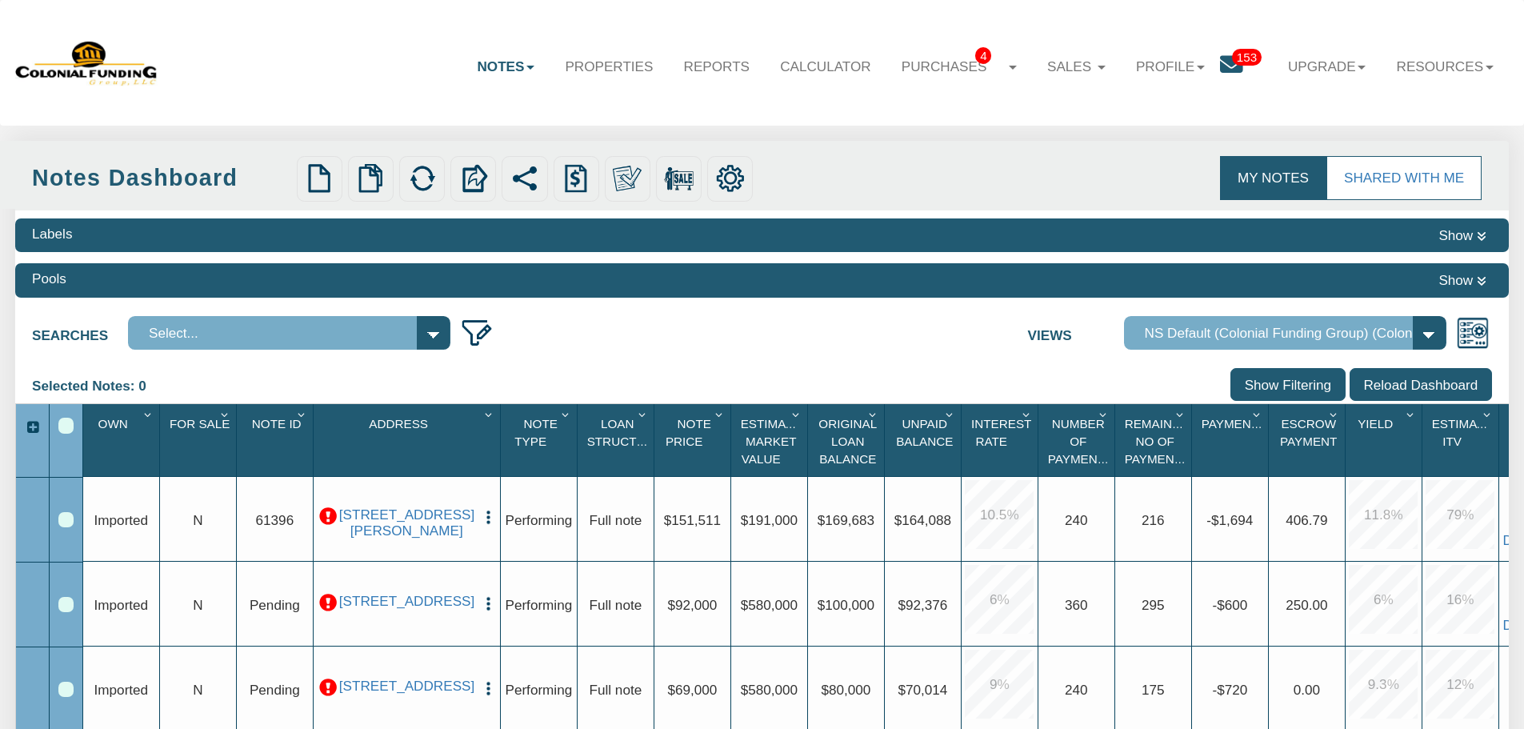 This screenshot has height=729, width=1524. I want to click on span: Interest Rate, so click(1001, 432).